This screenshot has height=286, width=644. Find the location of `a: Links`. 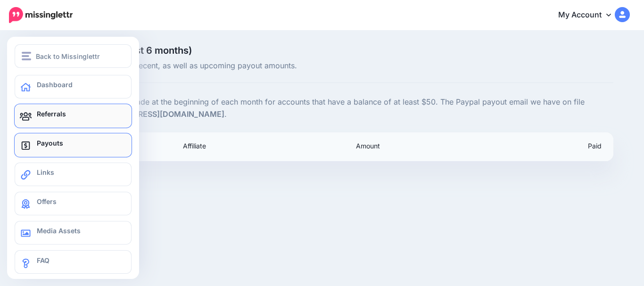

a: Links is located at coordinates (73, 174).